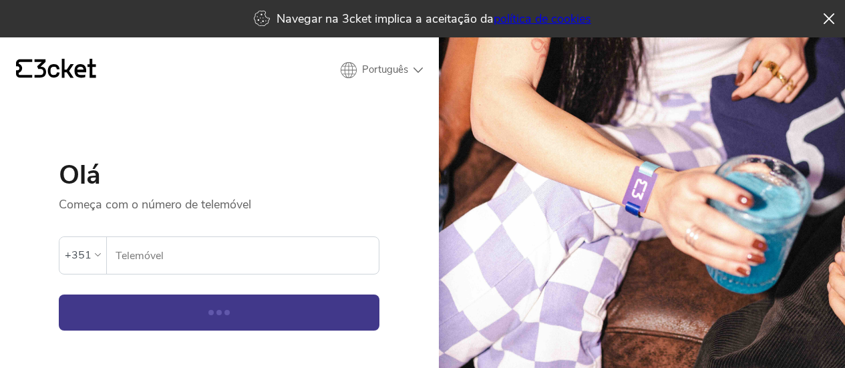 The width and height of the screenshot is (845, 368). I want to click on p: Navegar na 3cket implica a aceitação da, so click(434, 19).